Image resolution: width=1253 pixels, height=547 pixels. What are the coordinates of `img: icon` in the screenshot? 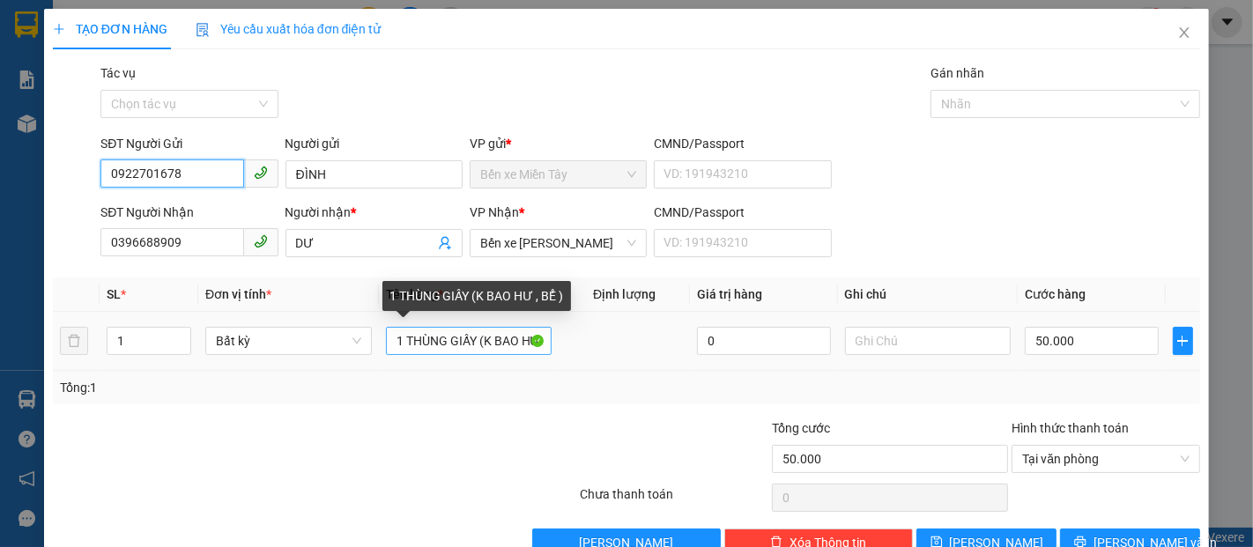 It's located at (203, 30).